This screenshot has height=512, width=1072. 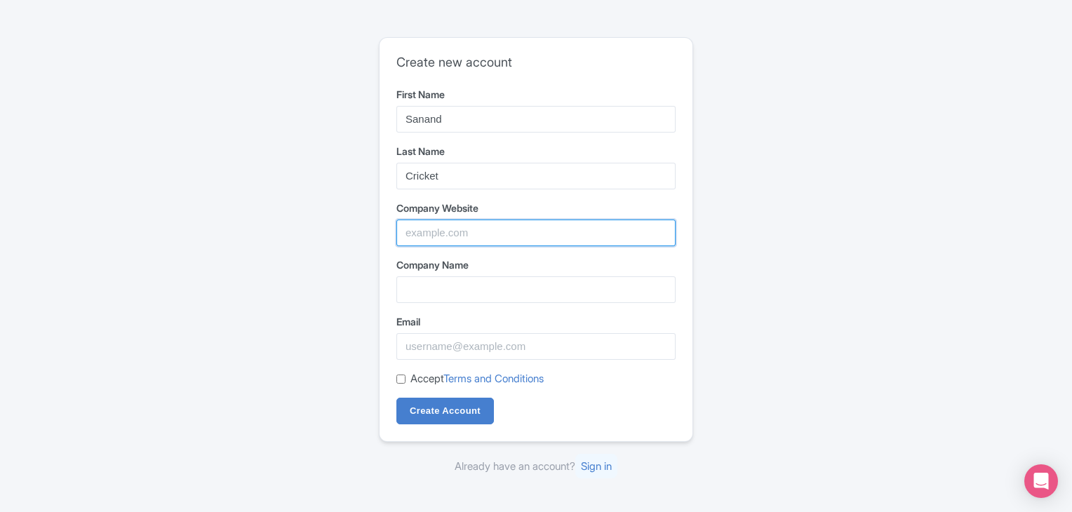 I want to click on input: example.com, so click(x=536, y=233).